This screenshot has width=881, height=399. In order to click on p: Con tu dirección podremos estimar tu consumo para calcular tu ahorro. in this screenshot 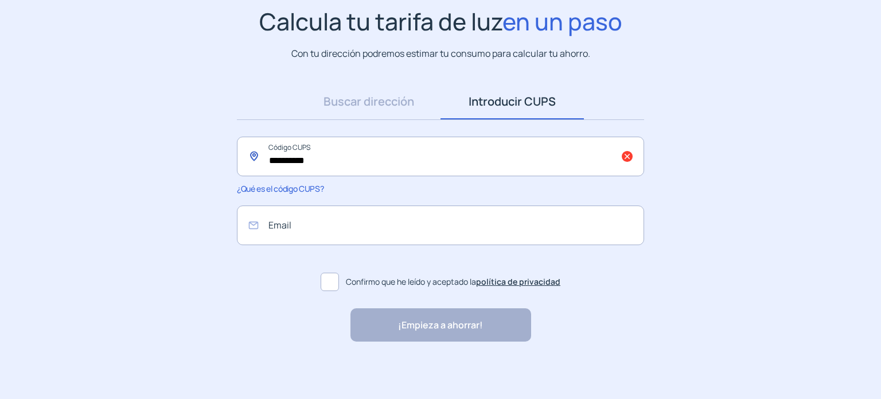, I will do `click(440, 53)`.